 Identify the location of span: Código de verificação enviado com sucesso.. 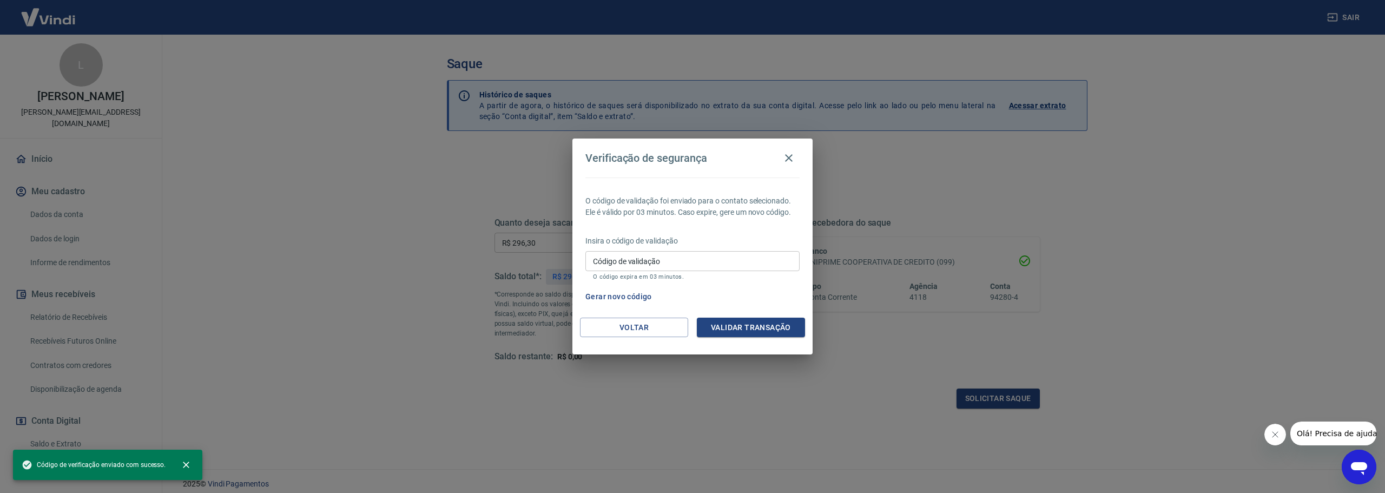
(94, 465).